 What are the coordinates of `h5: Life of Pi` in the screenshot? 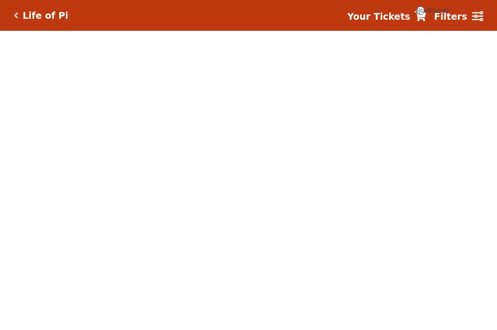 It's located at (45, 15).